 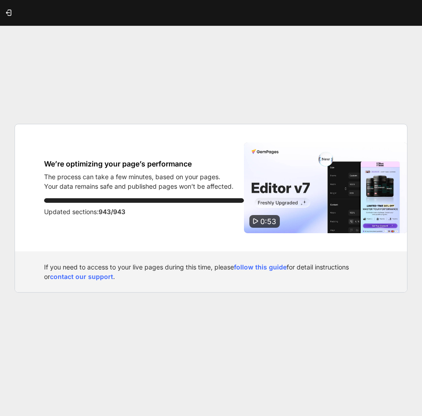 I want to click on p: Updated sections:, so click(x=144, y=212).